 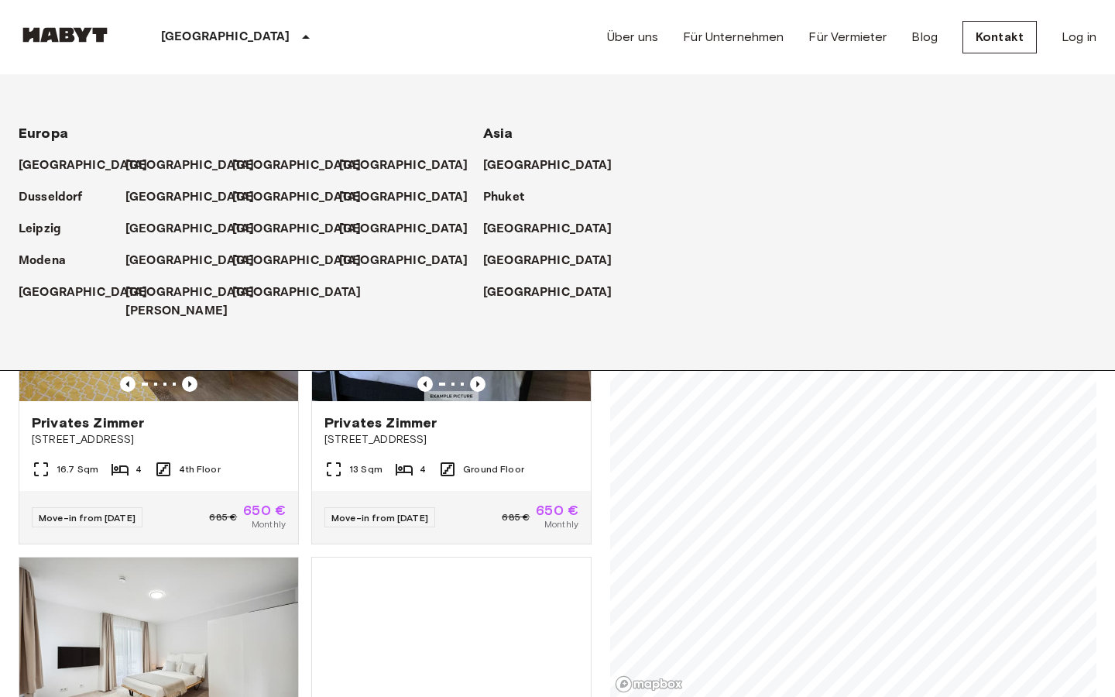 I want to click on img: Habyt, so click(x=65, y=35).